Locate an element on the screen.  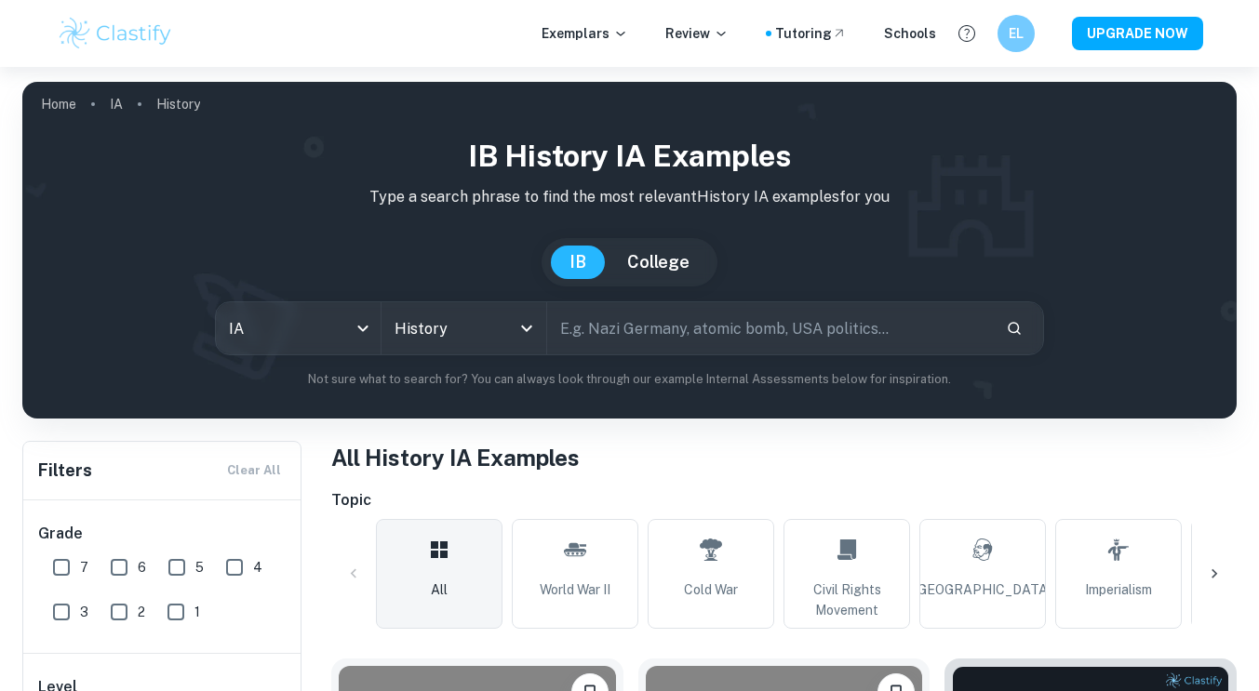
div: IA is located at coordinates (298, 328).